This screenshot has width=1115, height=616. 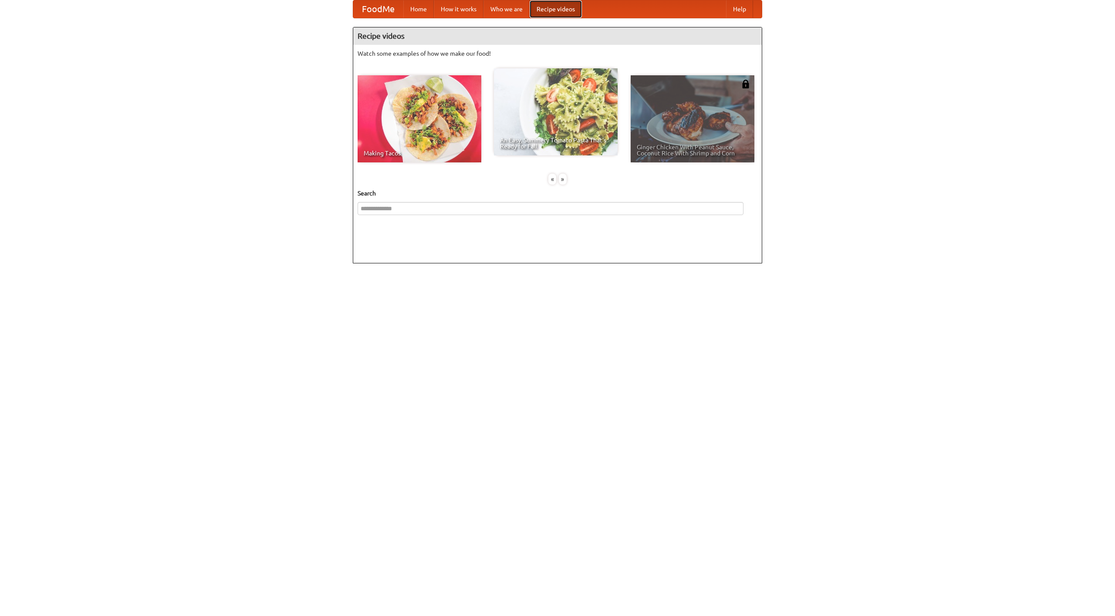 I want to click on a: Recipe videos, so click(x=556, y=9).